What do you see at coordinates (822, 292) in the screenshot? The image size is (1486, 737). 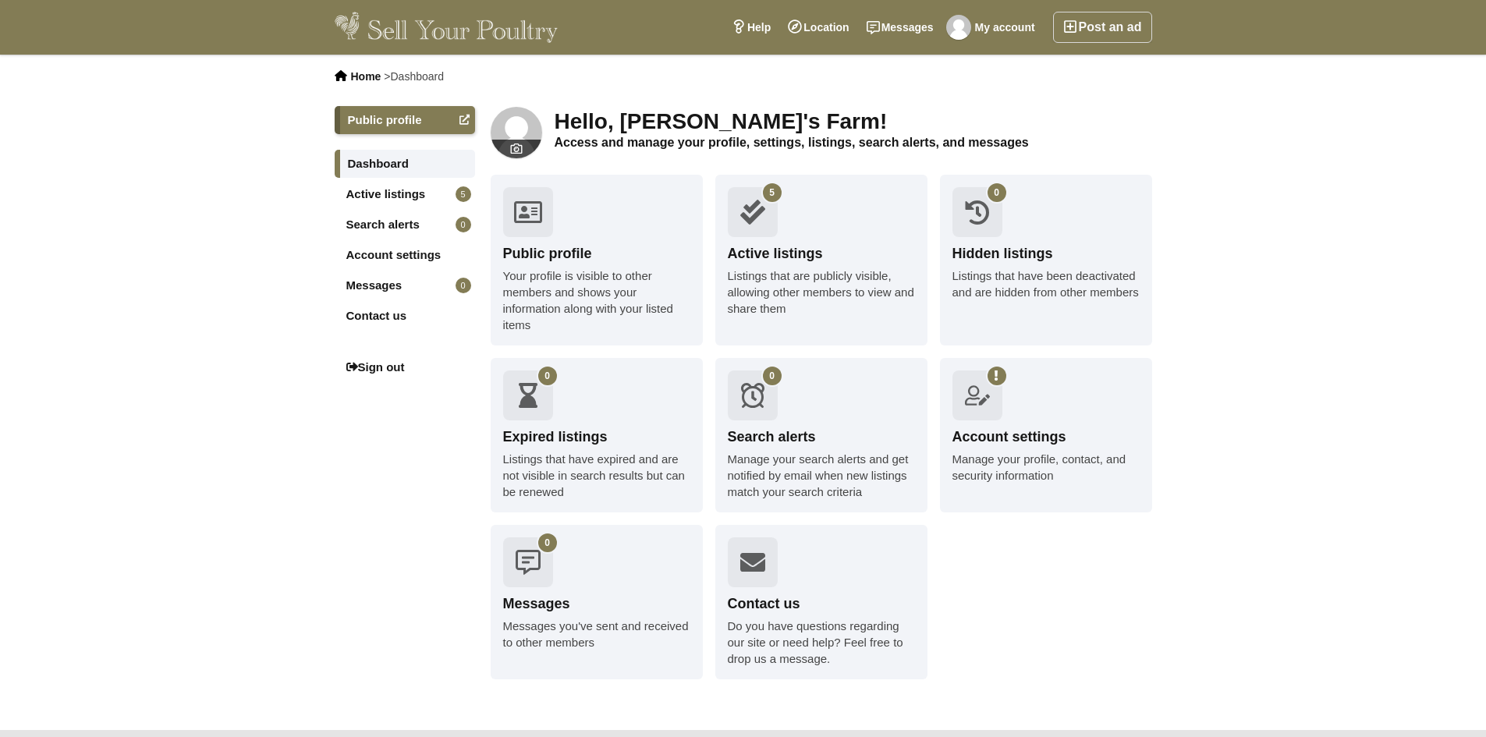 I see `div: Listings that are publicly visible, allowing other members to view and share them` at bounding box center [822, 292].